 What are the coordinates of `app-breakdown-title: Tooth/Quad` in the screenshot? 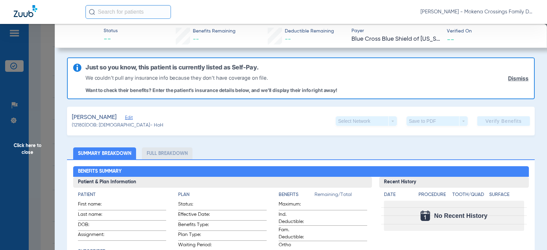 It's located at (469, 196).